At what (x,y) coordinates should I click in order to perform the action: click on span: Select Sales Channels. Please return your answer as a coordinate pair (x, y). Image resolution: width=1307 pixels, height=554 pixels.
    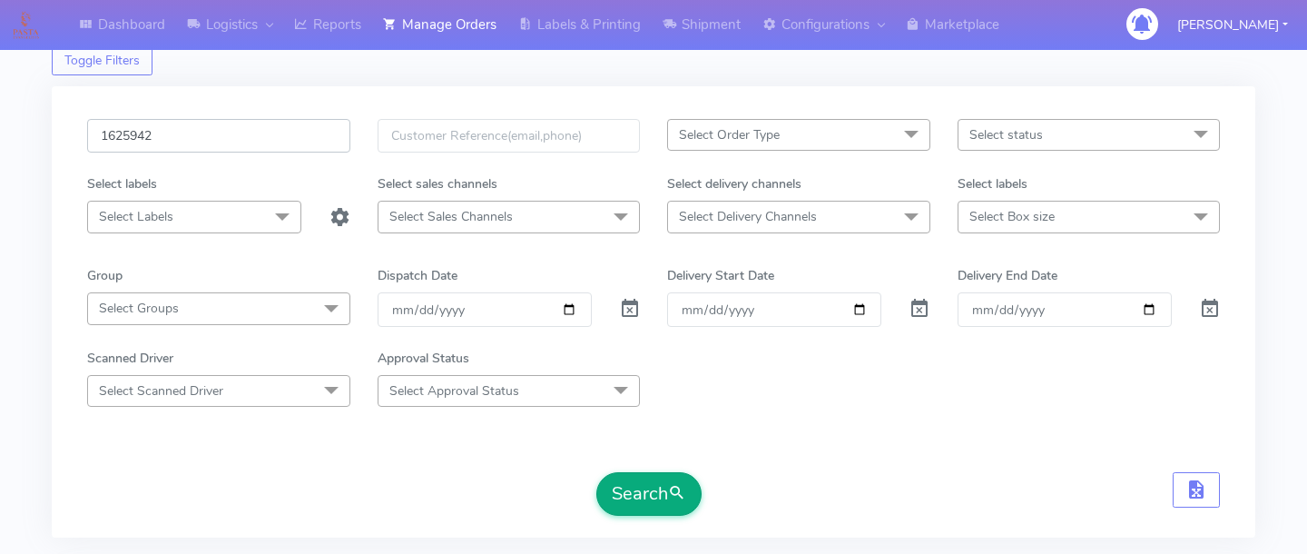
    Looking at the image, I should click on (451, 216).